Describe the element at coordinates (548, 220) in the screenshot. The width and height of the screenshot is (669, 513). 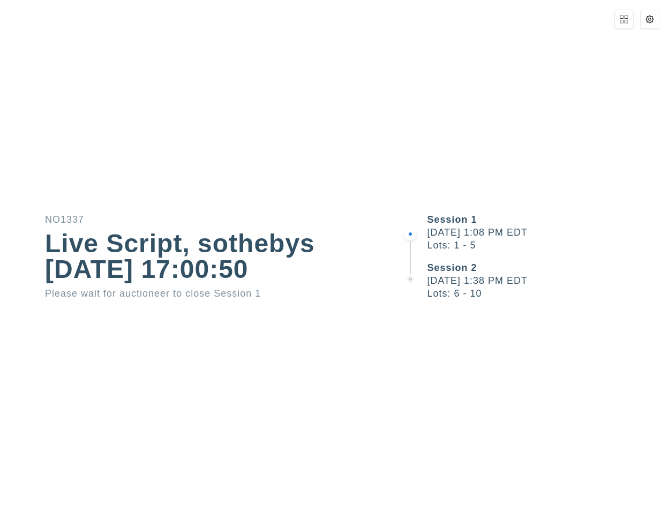
I see `div: Session 1` at that location.